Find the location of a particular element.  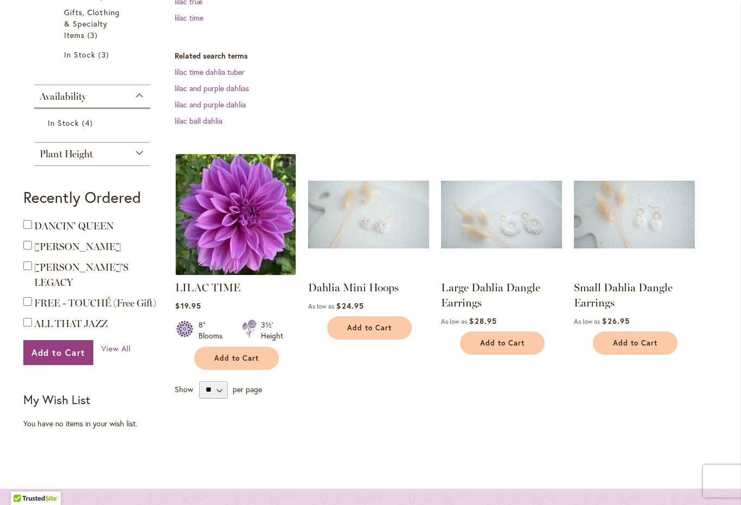

strong: Recently Ordered is located at coordinates (82, 197).